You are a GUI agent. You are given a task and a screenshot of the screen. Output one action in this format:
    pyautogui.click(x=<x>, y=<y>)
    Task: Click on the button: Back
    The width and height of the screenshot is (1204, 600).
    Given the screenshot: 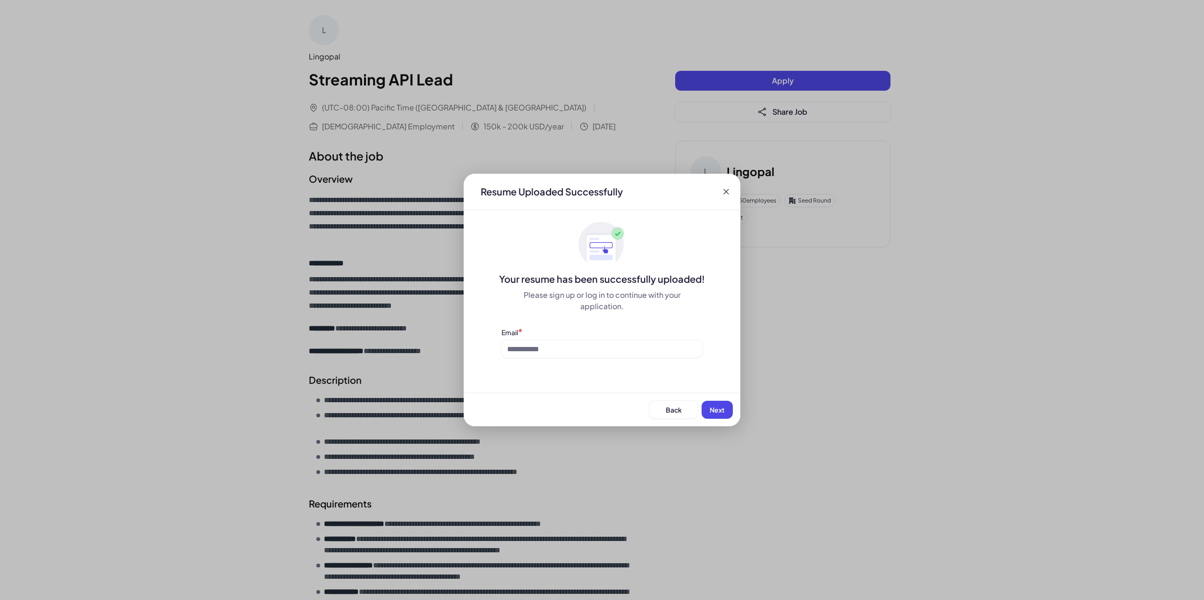 What is the action you would take?
    pyautogui.click(x=673, y=410)
    